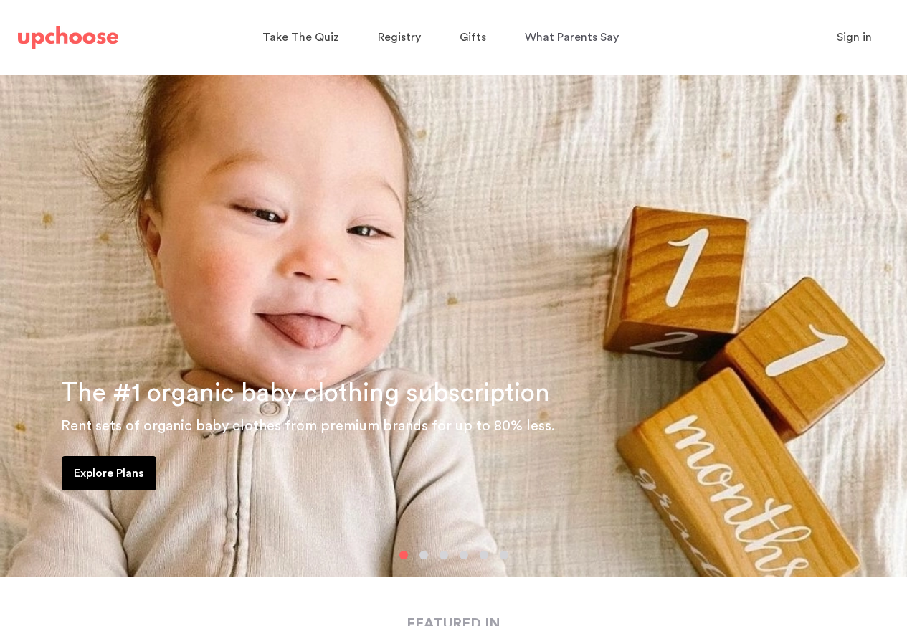 This screenshot has height=626, width=907. What do you see at coordinates (853, 37) in the screenshot?
I see `button: Sign in` at bounding box center [853, 37].